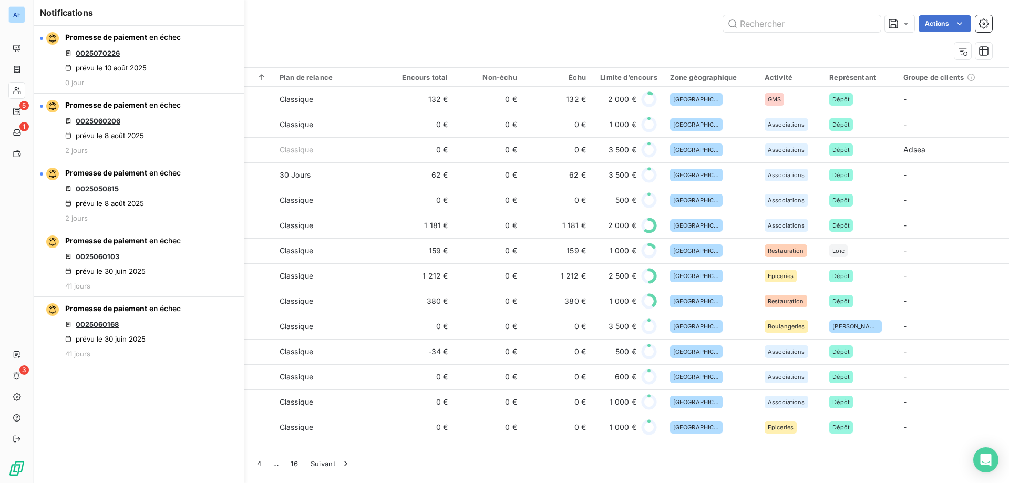 The width and height of the screenshot is (1009, 483). Describe the element at coordinates (711, 77) in the screenshot. I see `div: Zone géographique` at that location.